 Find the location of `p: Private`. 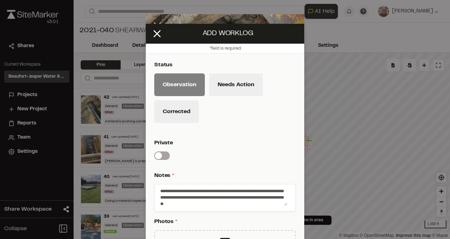

p: Private is located at coordinates (224, 143).